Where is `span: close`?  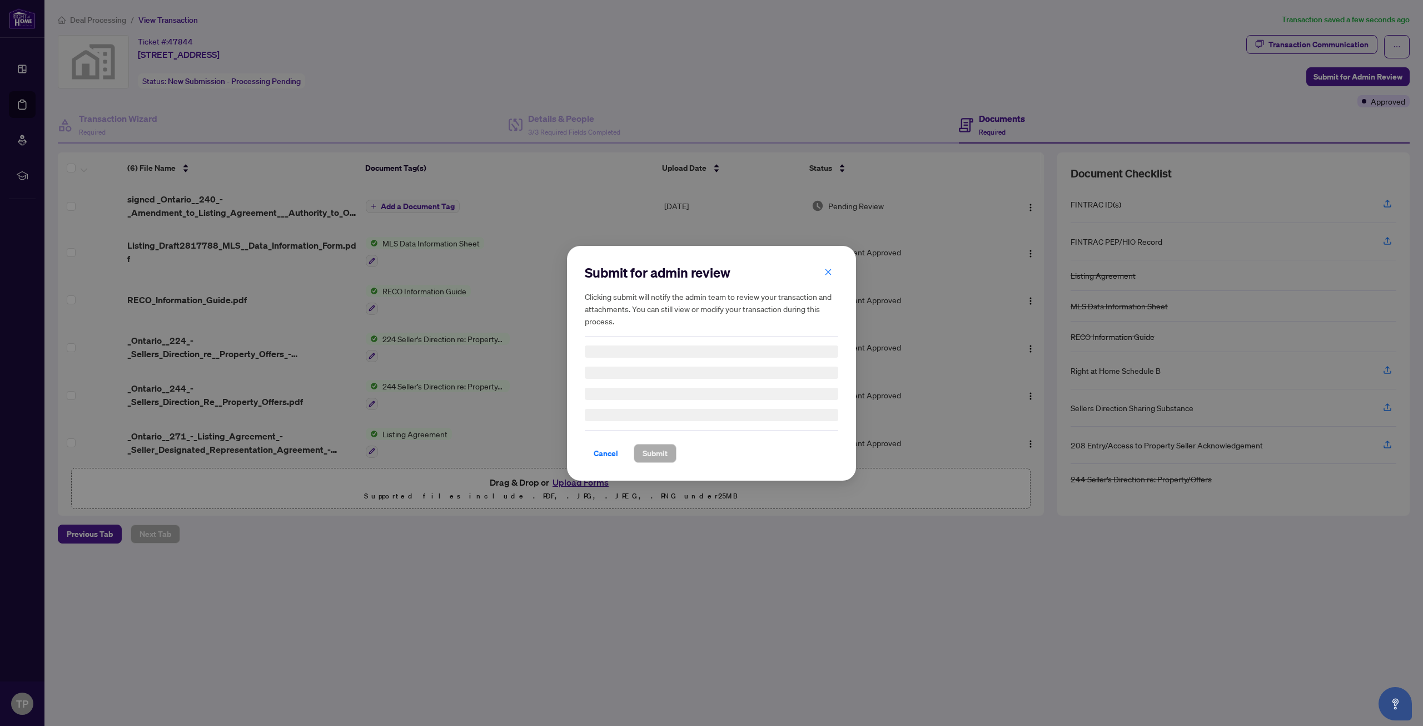
span: close is located at coordinates (828, 271).